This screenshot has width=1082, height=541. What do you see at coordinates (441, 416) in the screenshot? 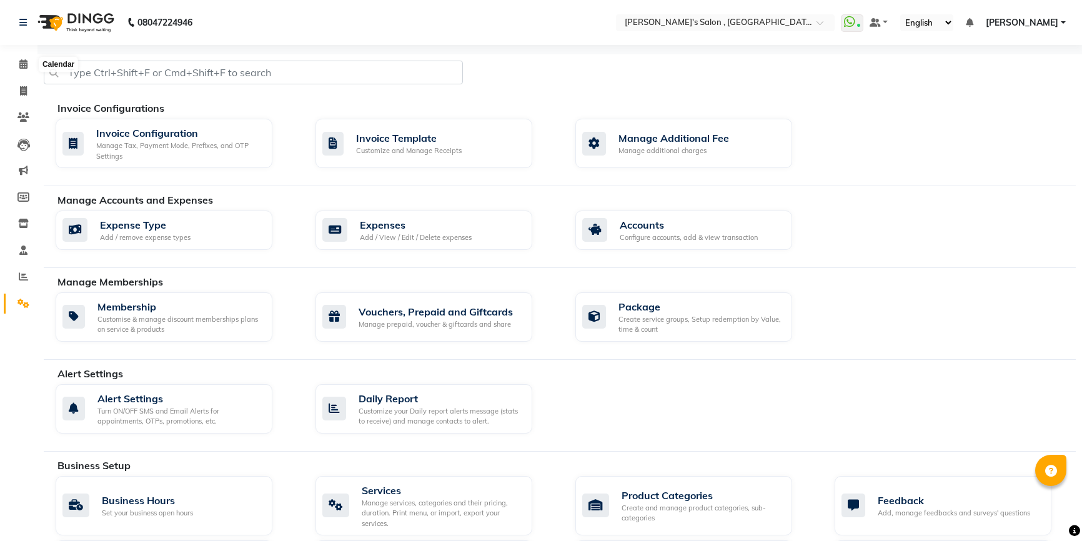
I see `div: Customize your Daily report alerts message (stats to receive) and manage contacts to alert.` at bounding box center [441, 416].